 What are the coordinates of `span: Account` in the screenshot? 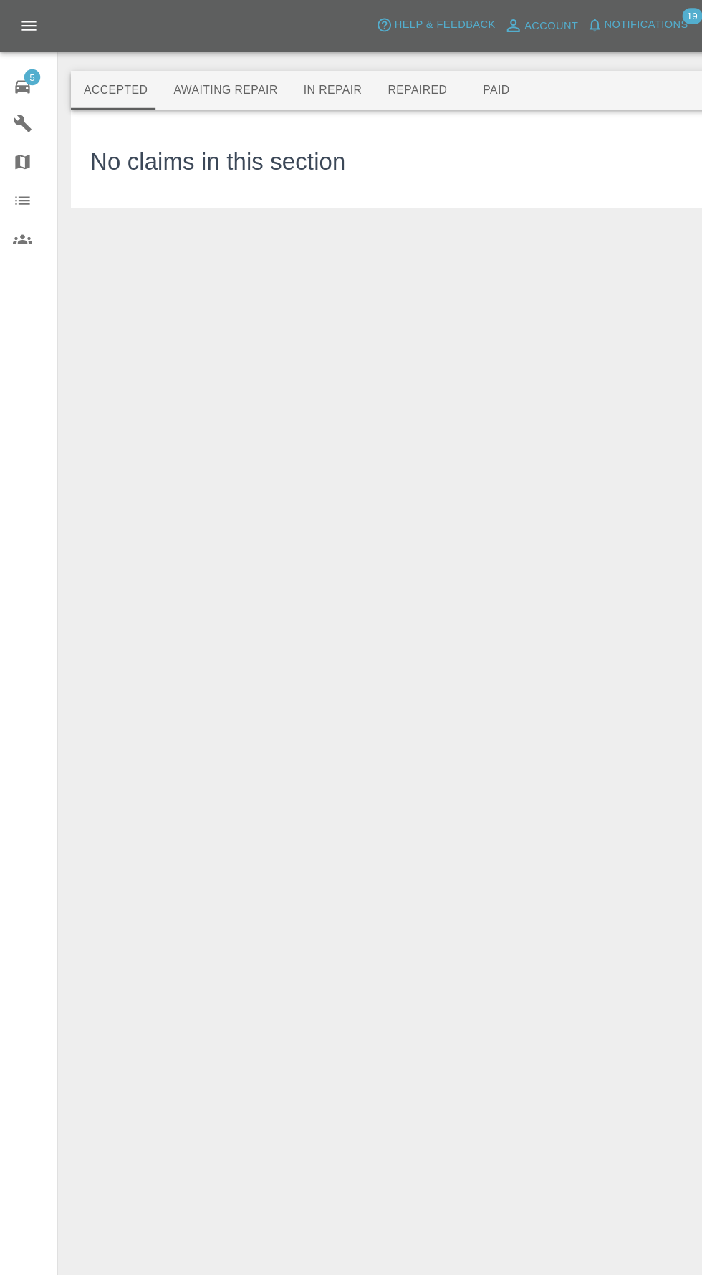 It's located at (490, 23).